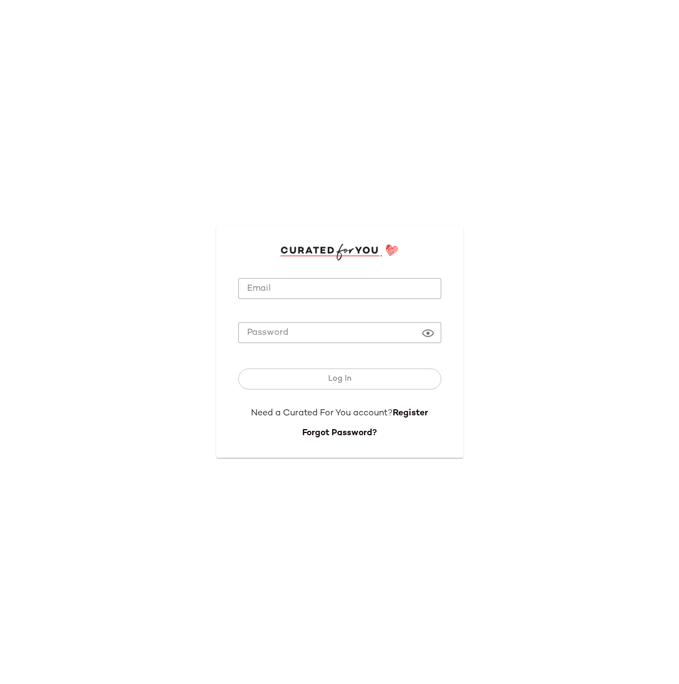 The image size is (679, 684). I want to click on a: Register, so click(411, 413).